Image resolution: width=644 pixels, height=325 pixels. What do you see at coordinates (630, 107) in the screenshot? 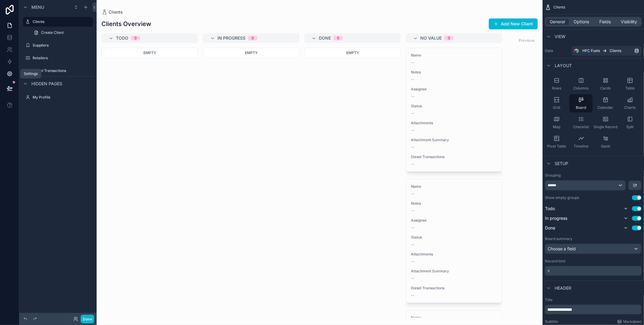
I see `span: Charts` at bounding box center [630, 107].